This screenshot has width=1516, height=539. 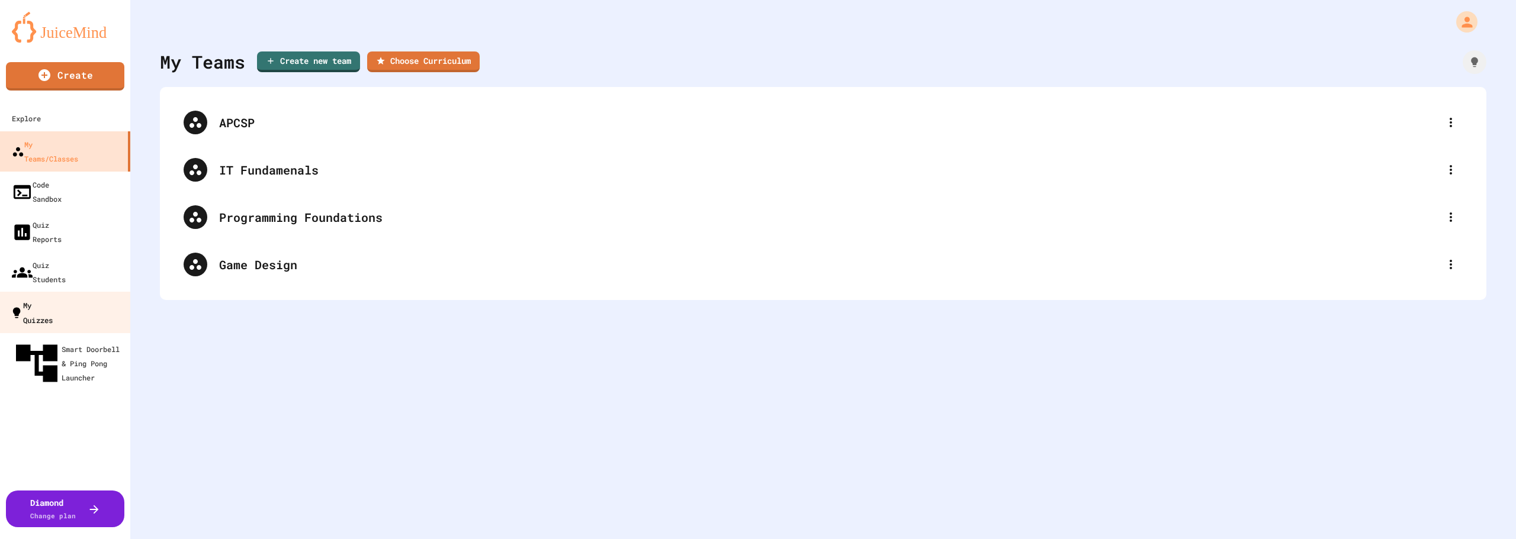 What do you see at coordinates (26, 118) in the screenshot?
I see `div: Explore` at bounding box center [26, 118].